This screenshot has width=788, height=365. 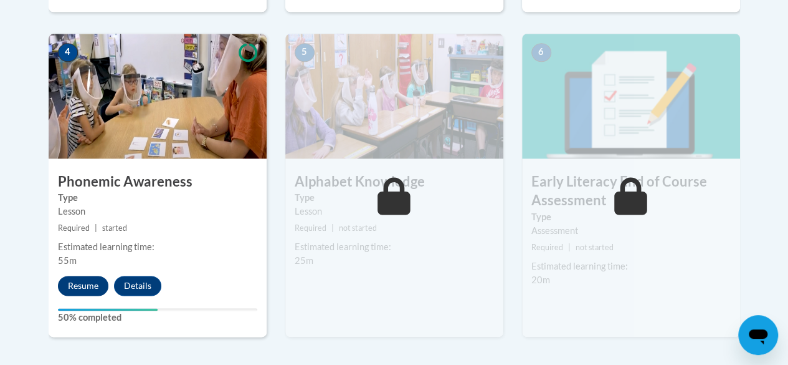 I want to click on span: 5, so click(x=305, y=52).